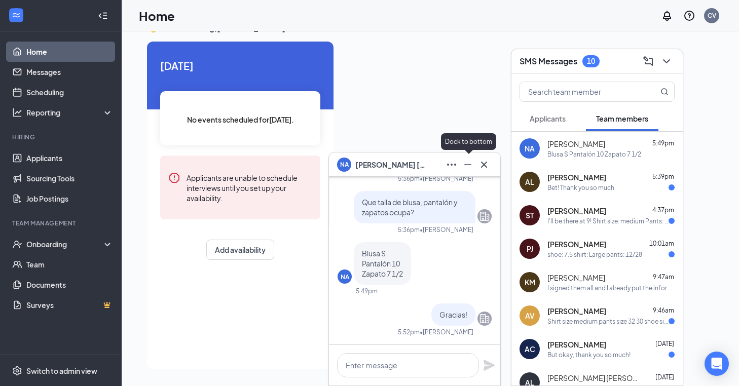 Image resolution: width=739 pixels, height=386 pixels. Describe the element at coordinates (62, 371) in the screenshot. I see `div: Switch to admin view` at that location.